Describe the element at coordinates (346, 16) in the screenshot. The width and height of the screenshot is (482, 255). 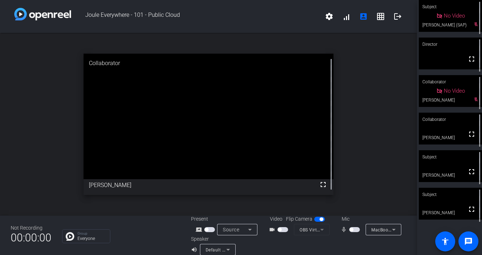
I see `button: signal_cellular_alt` at that location.